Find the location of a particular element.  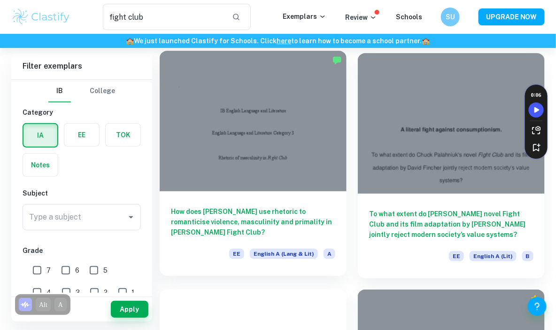

span: English A (Lang & Lit) is located at coordinates (284, 254).